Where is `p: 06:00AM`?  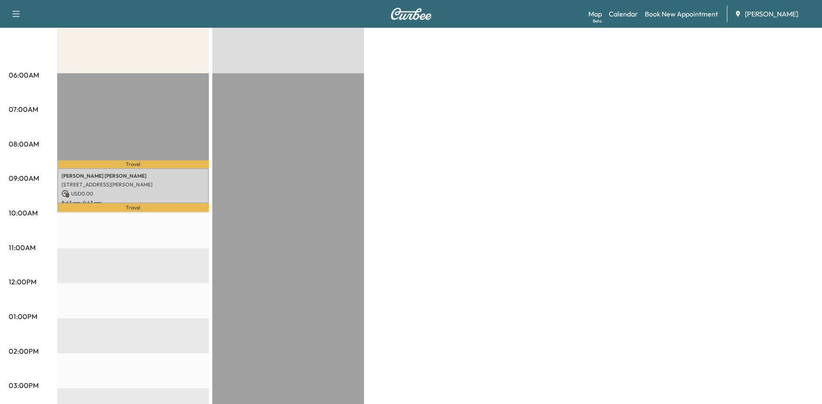 p: 06:00AM is located at coordinates (24, 75).